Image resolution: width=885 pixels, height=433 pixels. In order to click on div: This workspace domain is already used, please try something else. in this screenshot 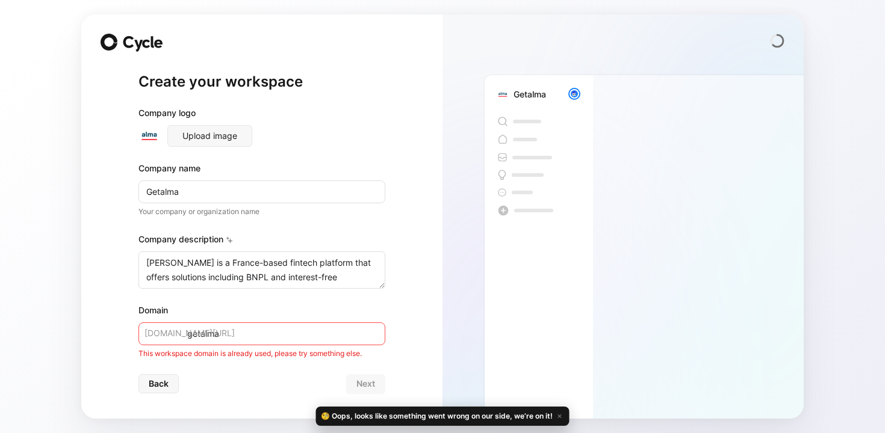, I will do `click(262, 354)`.